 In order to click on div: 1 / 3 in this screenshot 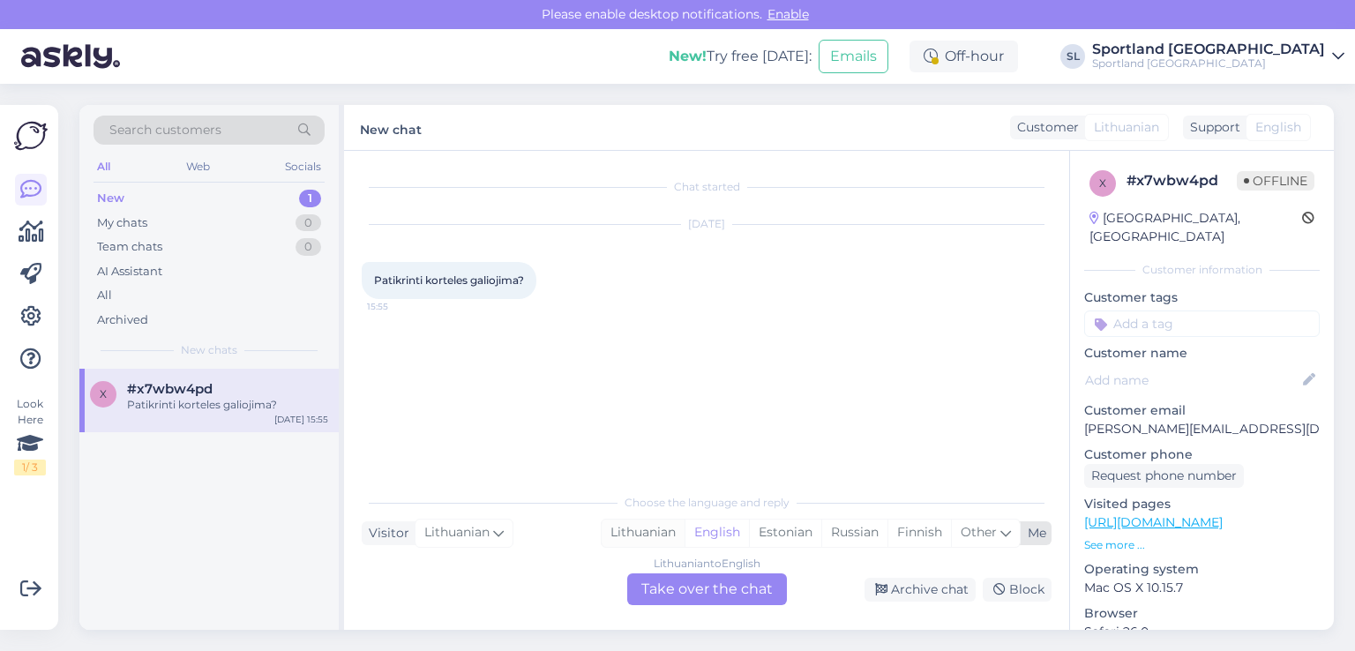, I will do `click(30, 467)`.